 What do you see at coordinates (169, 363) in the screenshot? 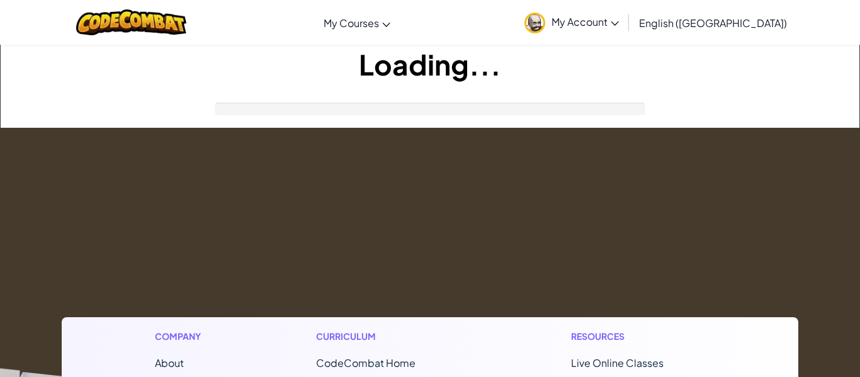
I see `a: About` at bounding box center [169, 363].